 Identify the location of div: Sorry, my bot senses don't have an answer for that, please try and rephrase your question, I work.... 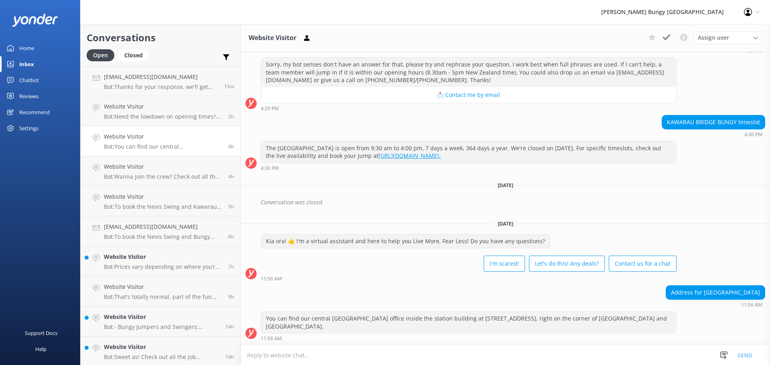
(468, 72).